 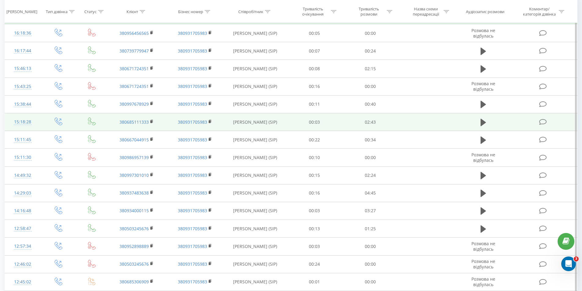 I want to click on a: 380934000115, so click(x=134, y=210).